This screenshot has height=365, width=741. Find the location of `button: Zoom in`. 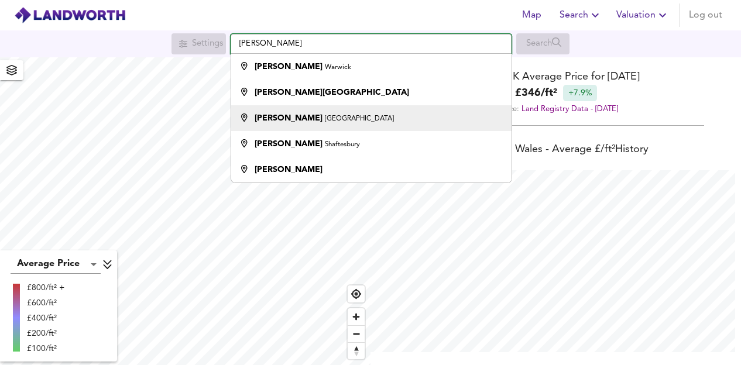

button: Zoom in is located at coordinates (356, 316).